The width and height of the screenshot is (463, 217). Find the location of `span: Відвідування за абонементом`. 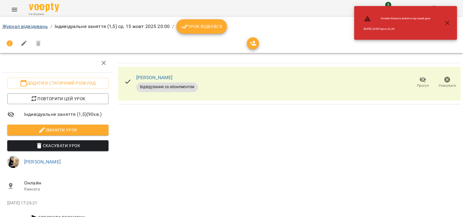

span: Відвідування за абонементом is located at coordinates (167, 87).